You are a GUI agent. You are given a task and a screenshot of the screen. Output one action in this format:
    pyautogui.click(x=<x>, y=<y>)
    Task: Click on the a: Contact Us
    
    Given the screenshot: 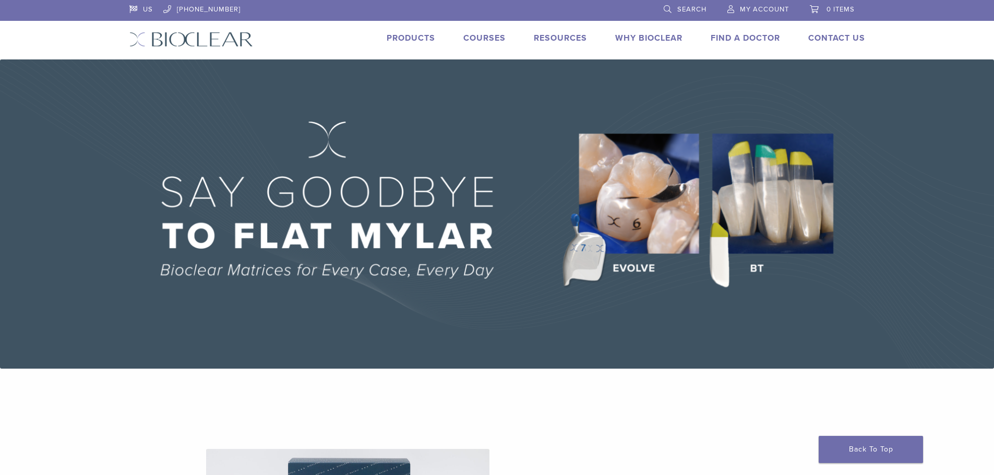 What is the action you would take?
    pyautogui.click(x=836, y=38)
    